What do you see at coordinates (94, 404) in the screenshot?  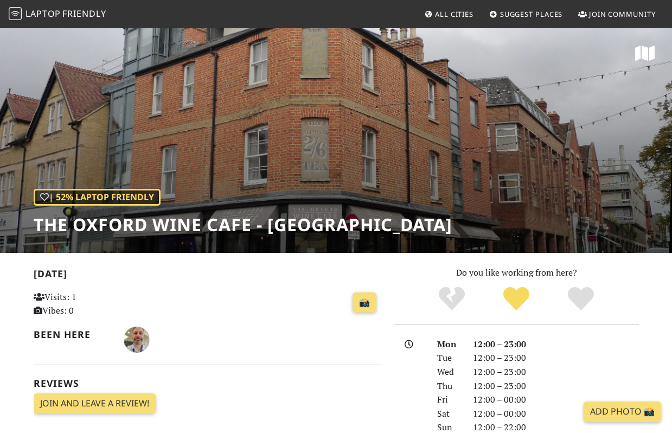 I see `a: Join and leave a review!` at bounding box center [94, 404].